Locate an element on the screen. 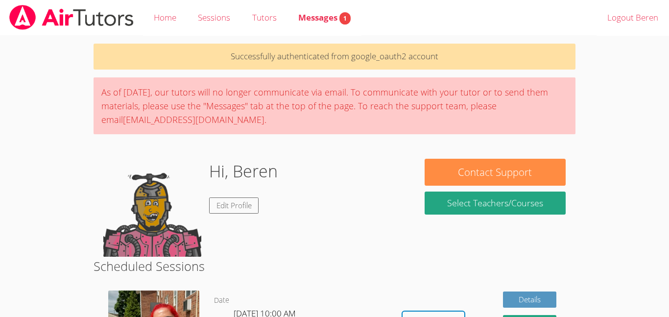  span: 1 is located at coordinates (345, 18).